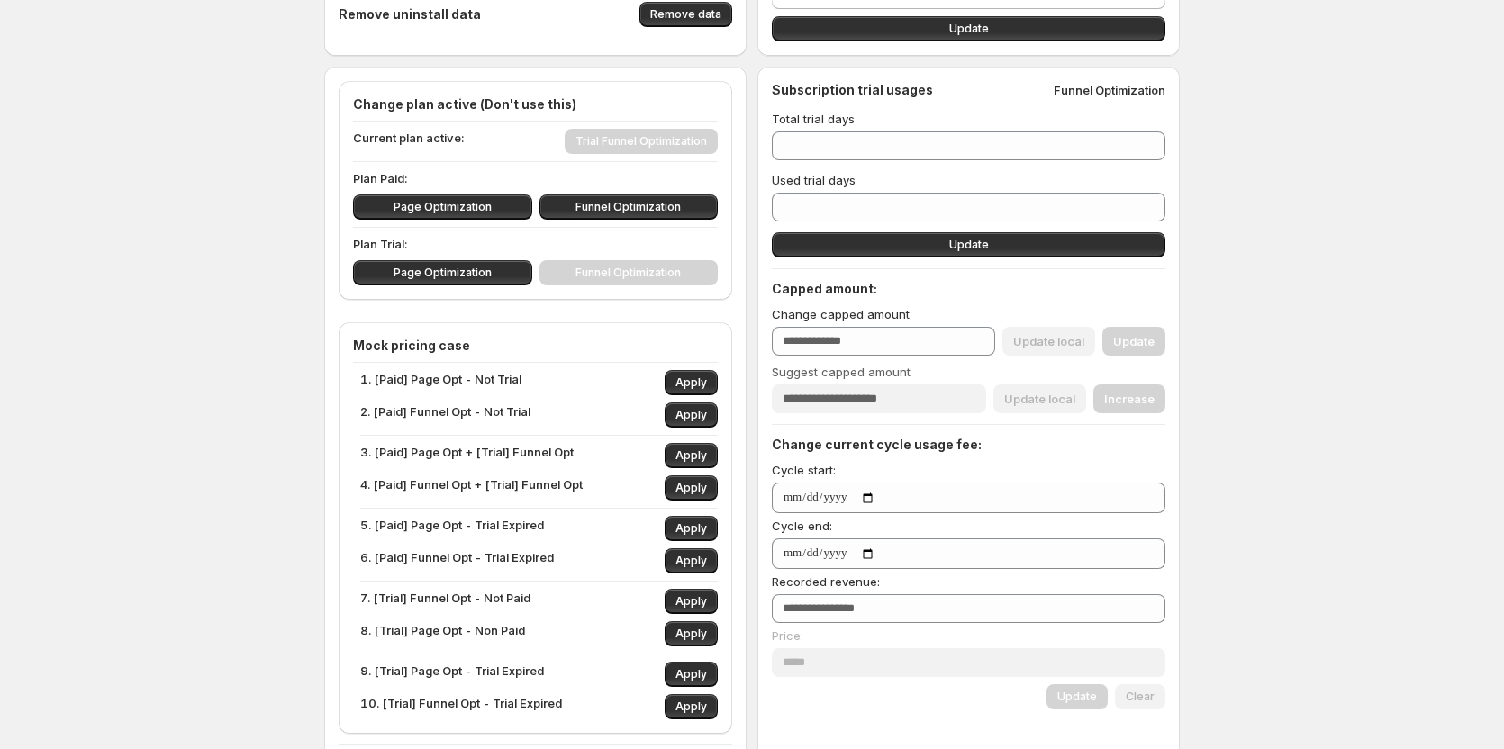 The height and width of the screenshot is (749, 1504). Describe the element at coordinates (445, 602) in the screenshot. I see `p: 7. [Trial] Funnel Opt - Not Paid` at that location.